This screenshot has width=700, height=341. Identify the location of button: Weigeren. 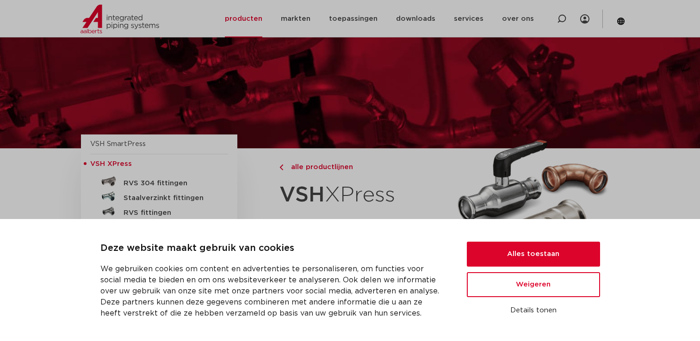
(533, 285).